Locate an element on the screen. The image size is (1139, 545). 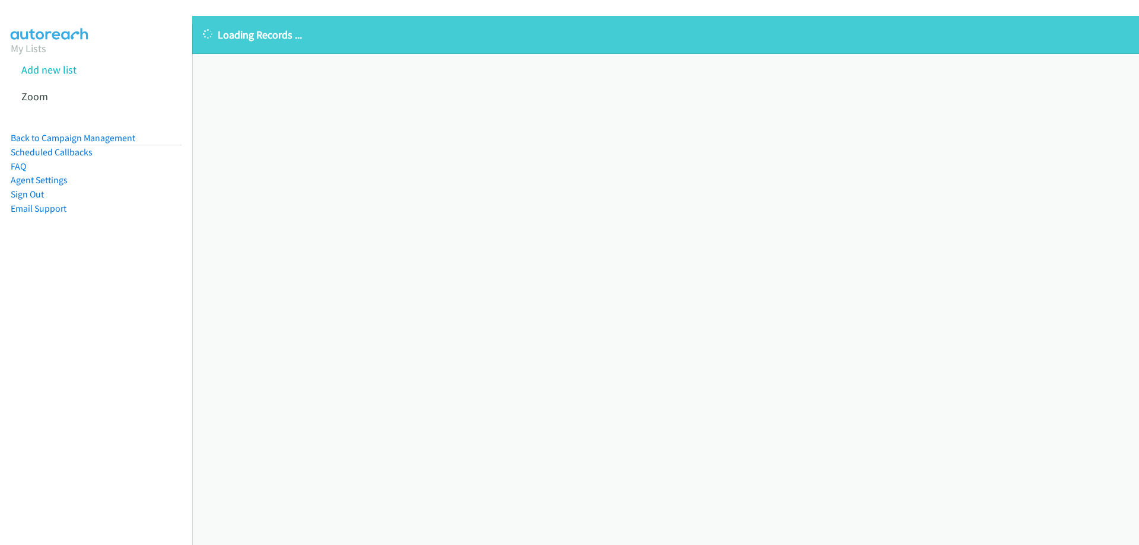
p: Loading Records ... is located at coordinates (666, 34).